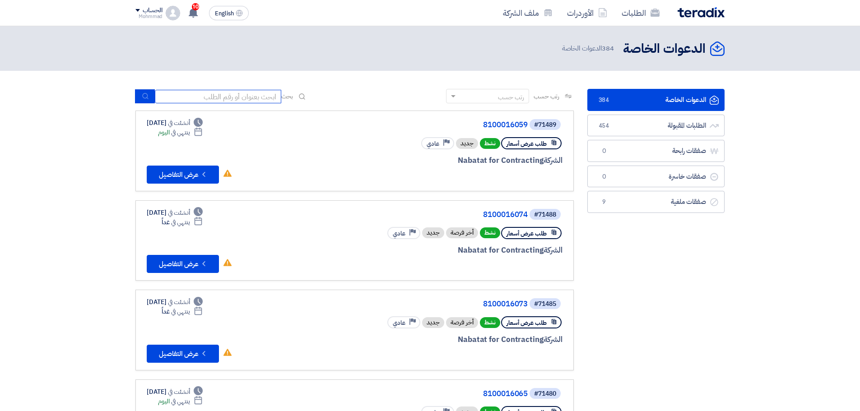 The width and height of the screenshot is (860, 411). Describe the element at coordinates (511, 97) in the screenshot. I see `div: رتب حسب` at that location.